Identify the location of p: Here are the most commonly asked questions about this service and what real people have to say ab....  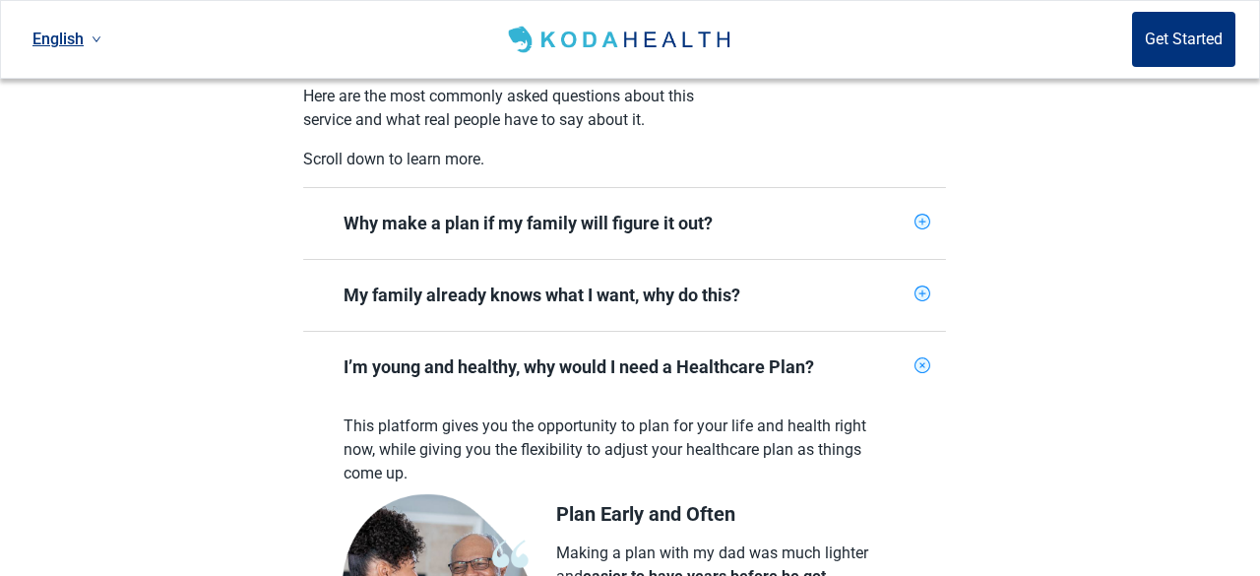
(500, 108).